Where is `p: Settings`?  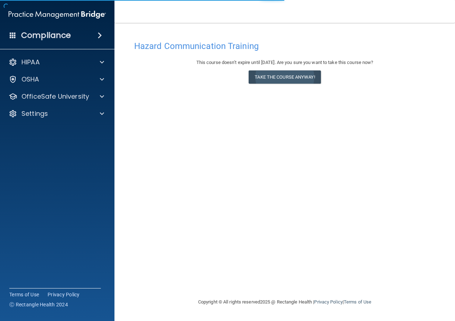 p: Settings is located at coordinates (35, 114).